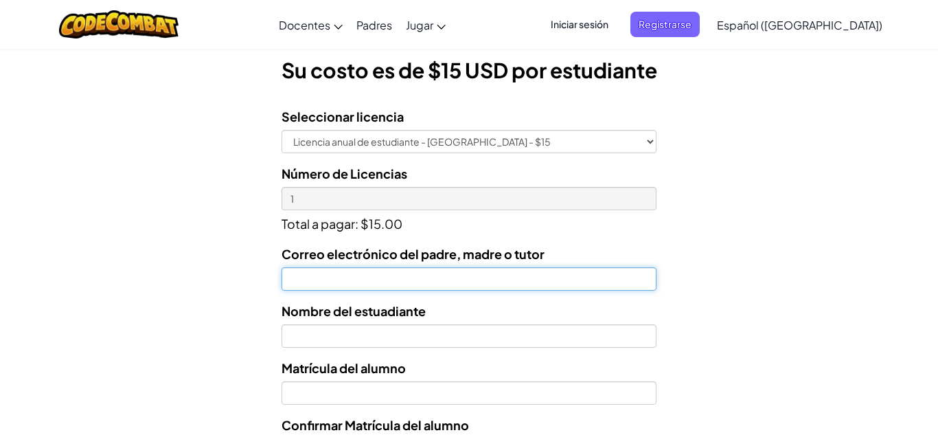 This screenshot has height=435, width=938. Describe the element at coordinates (469, 222) in the screenshot. I see `p: Total a pagar: $15.00` at that location.